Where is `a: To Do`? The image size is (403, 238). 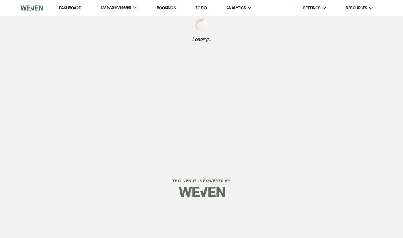 a: To Do is located at coordinates (201, 8).